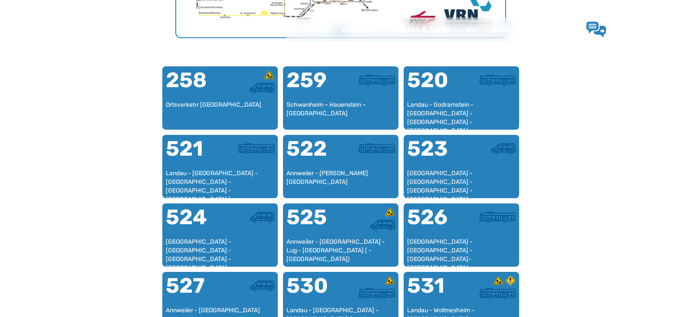 Image resolution: width=681 pixels, height=317 pixels. Describe the element at coordinates (359, 30) in the screenshot. I see `div: Fahrplan` at that location.